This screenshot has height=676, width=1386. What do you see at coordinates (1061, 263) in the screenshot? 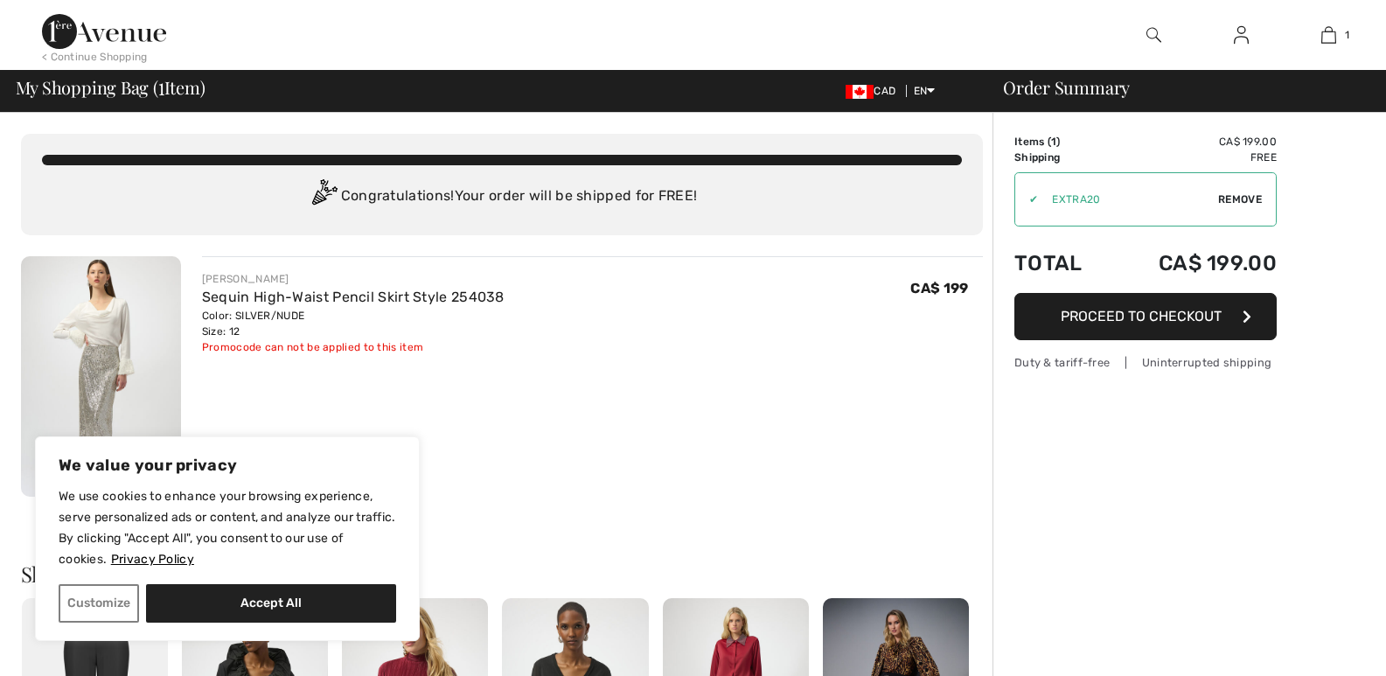
I see `td: Total` at bounding box center [1061, 263].